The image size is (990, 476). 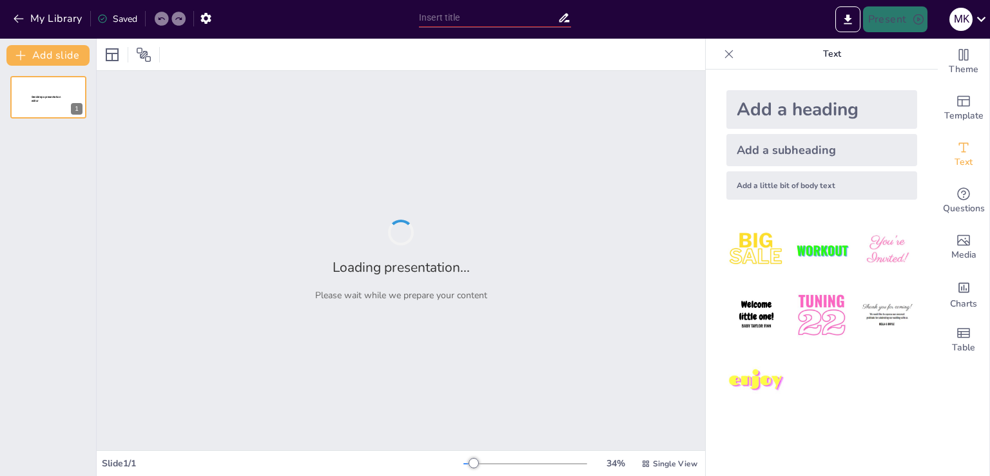 What do you see at coordinates (117, 19) in the screenshot?
I see `div: Saved` at bounding box center [117, 19].